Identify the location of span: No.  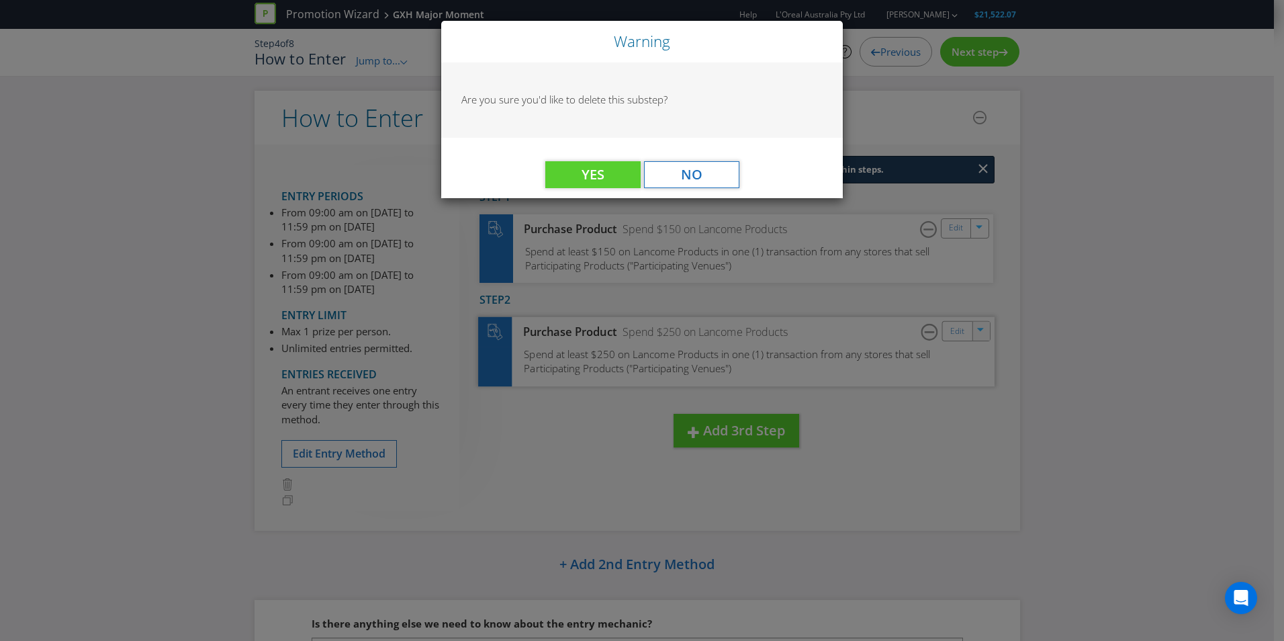
(692, 174).